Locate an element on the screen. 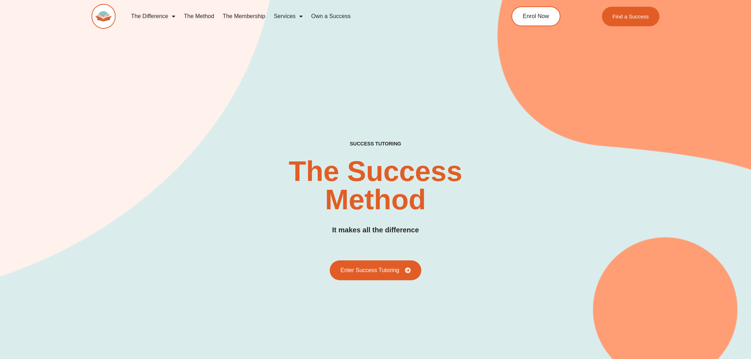 The height and width of the screenshot is (359, 751). span: Enrol Now is located at coordinates (536, 16).